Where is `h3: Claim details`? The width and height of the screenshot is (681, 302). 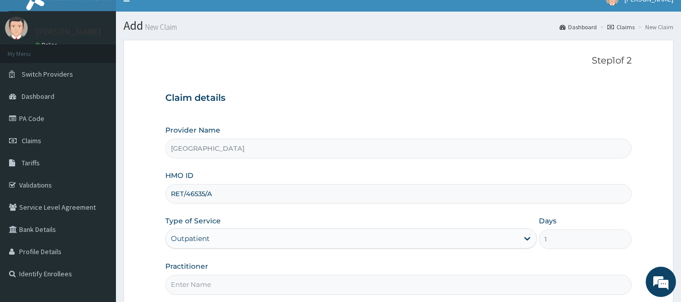
h3: Claim details is located at coordinates (399, 98).